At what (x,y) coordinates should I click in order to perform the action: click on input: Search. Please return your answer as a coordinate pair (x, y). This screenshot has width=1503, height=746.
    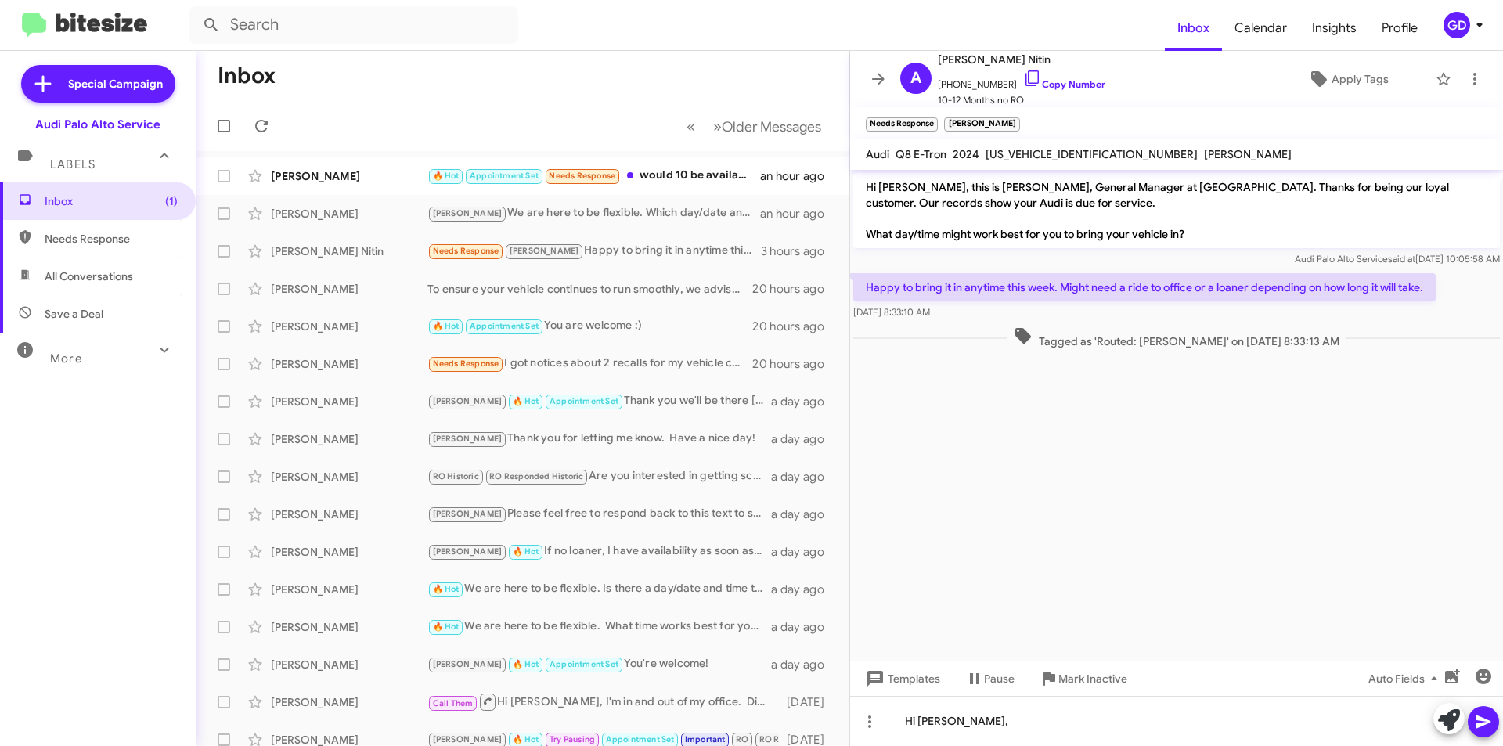
    Looking at the image, I should click on (354, 25).